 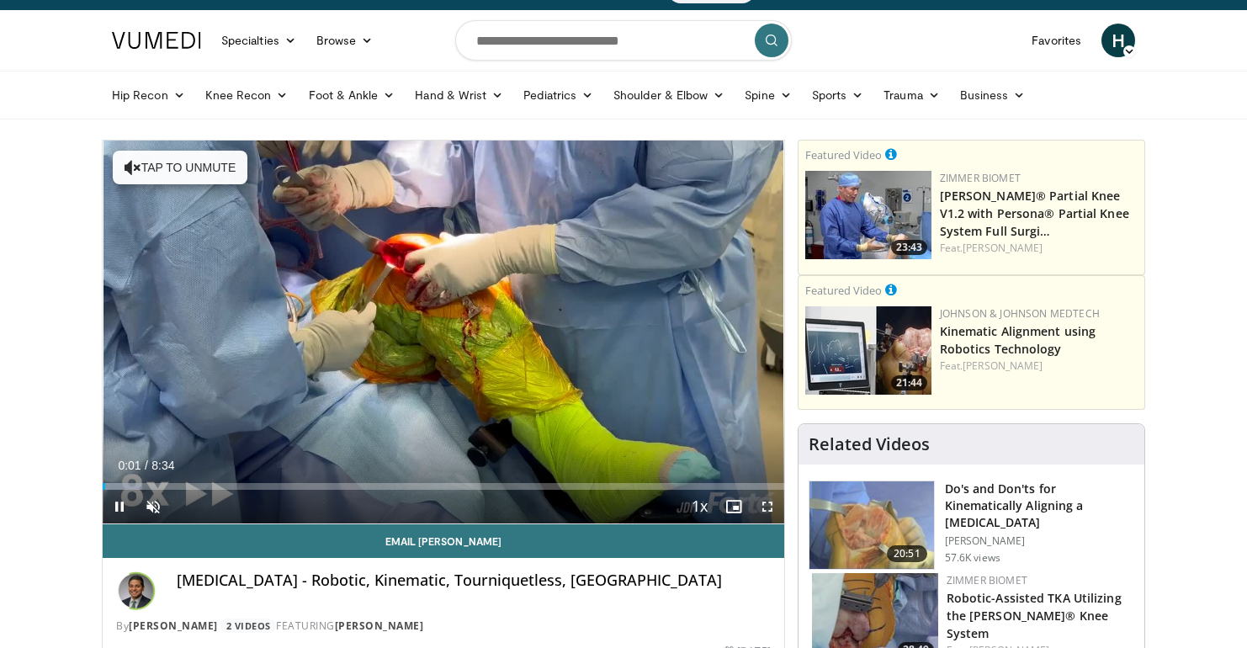 What do you see at coordinates (868, 350) in the screenshot?
I see `img: 85482610-0380-4aae-aa4a-4a9be0c1a4f1.150x105_q85_crop-smart_upscale.jpg` at bounding box center [868, 350].